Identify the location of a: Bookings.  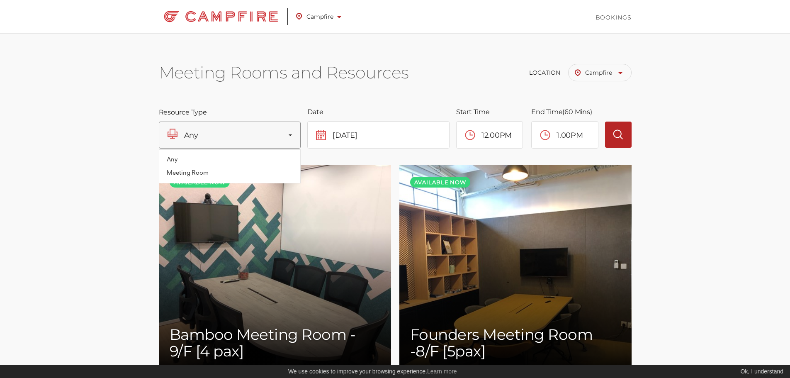
(613, 17).